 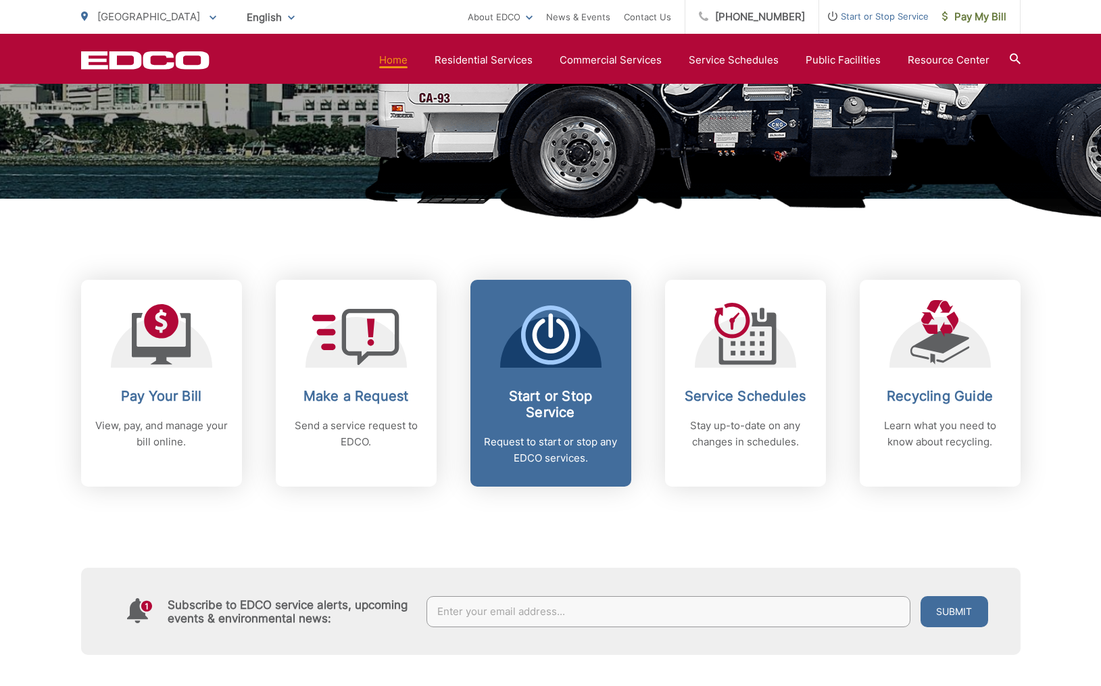 What do you see at coordinates (746, 434) in the screenshot?
I see `p: Stay up-to-date on any changes in schedules.` at bounding box center [746, 434].